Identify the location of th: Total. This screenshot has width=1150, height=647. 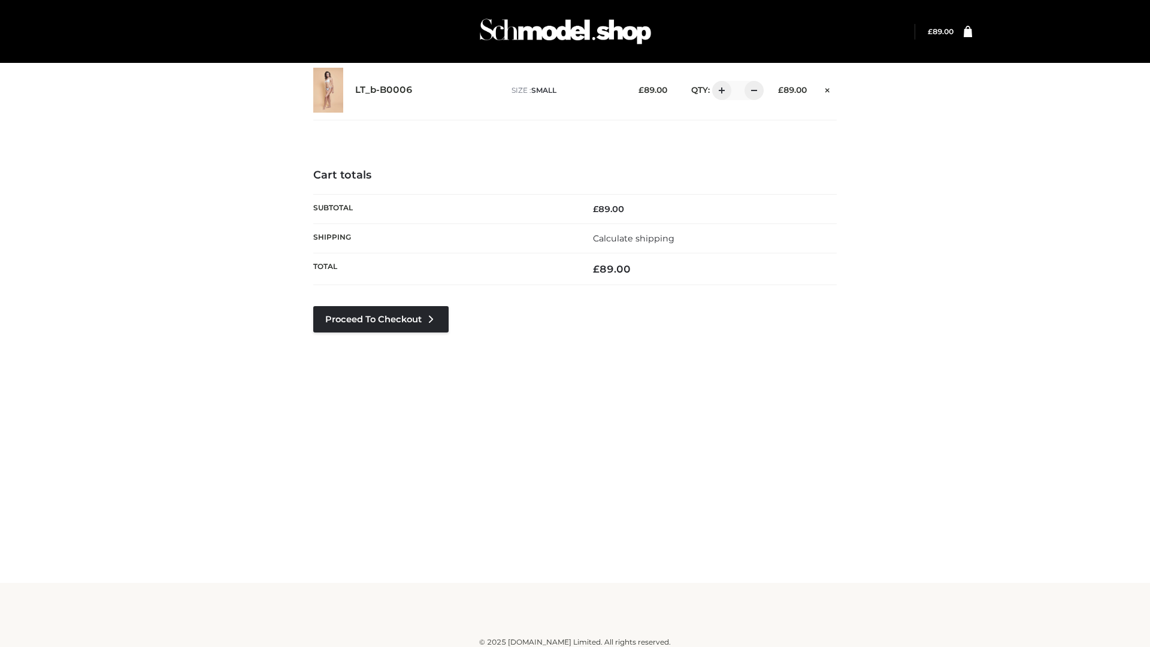
(444, 269).